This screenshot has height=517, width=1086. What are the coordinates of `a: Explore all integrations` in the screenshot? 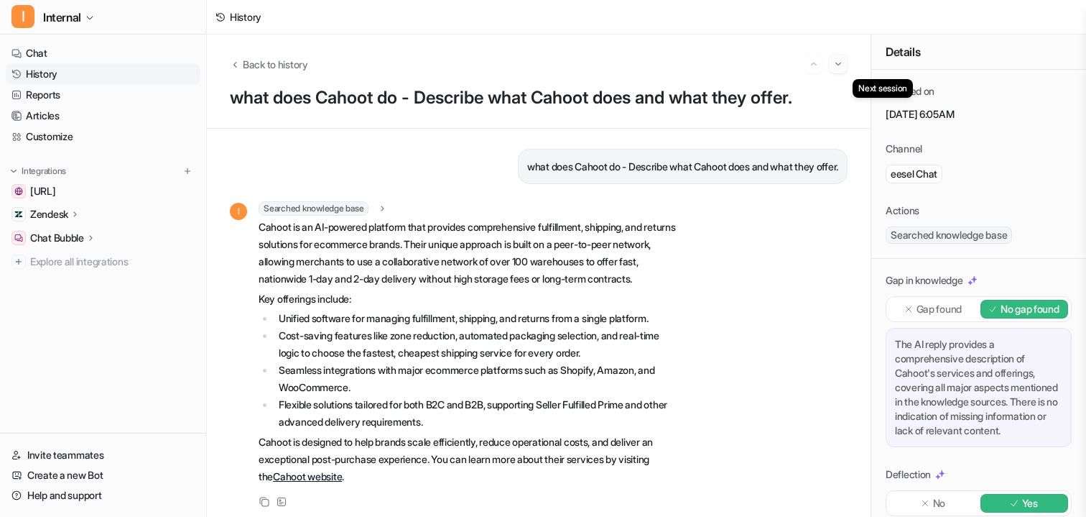 It's located at (103, 262).